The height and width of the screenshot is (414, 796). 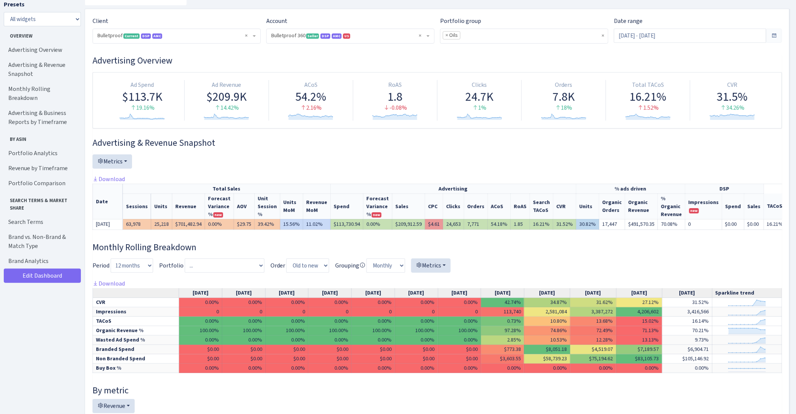 What do you see at coordinates (564, 225) in the screenshot?
I see `td: 31.52%` at bounding box center [564, 225].